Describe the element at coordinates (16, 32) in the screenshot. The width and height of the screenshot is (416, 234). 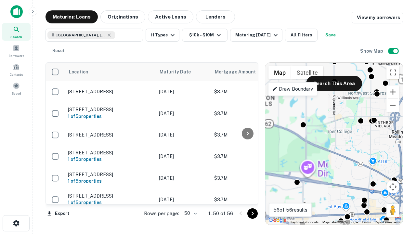
I see `div: Search` at that location.